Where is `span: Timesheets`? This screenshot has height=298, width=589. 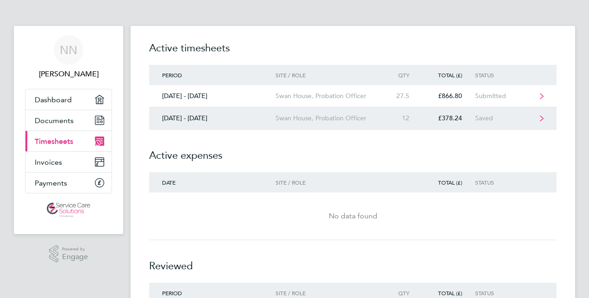
span: Timesheets is located at coordinates (54, 141).